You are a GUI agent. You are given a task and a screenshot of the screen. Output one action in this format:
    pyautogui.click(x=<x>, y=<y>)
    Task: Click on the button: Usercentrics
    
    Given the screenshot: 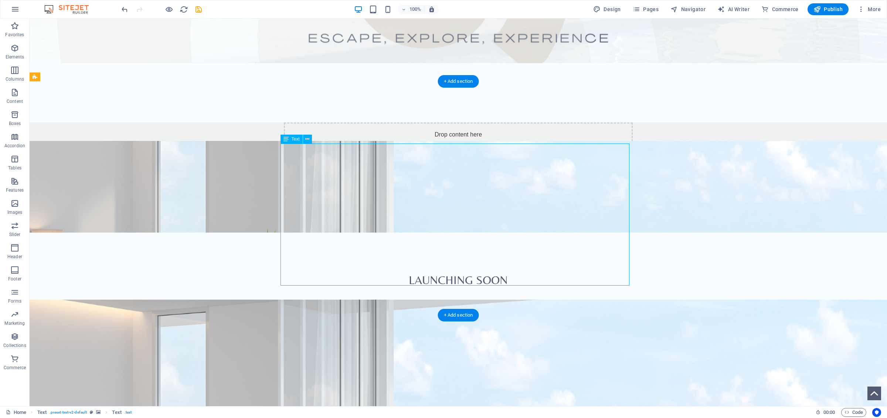 What is the action you would take?
    pyautogui.click(x=876, y=412)
    